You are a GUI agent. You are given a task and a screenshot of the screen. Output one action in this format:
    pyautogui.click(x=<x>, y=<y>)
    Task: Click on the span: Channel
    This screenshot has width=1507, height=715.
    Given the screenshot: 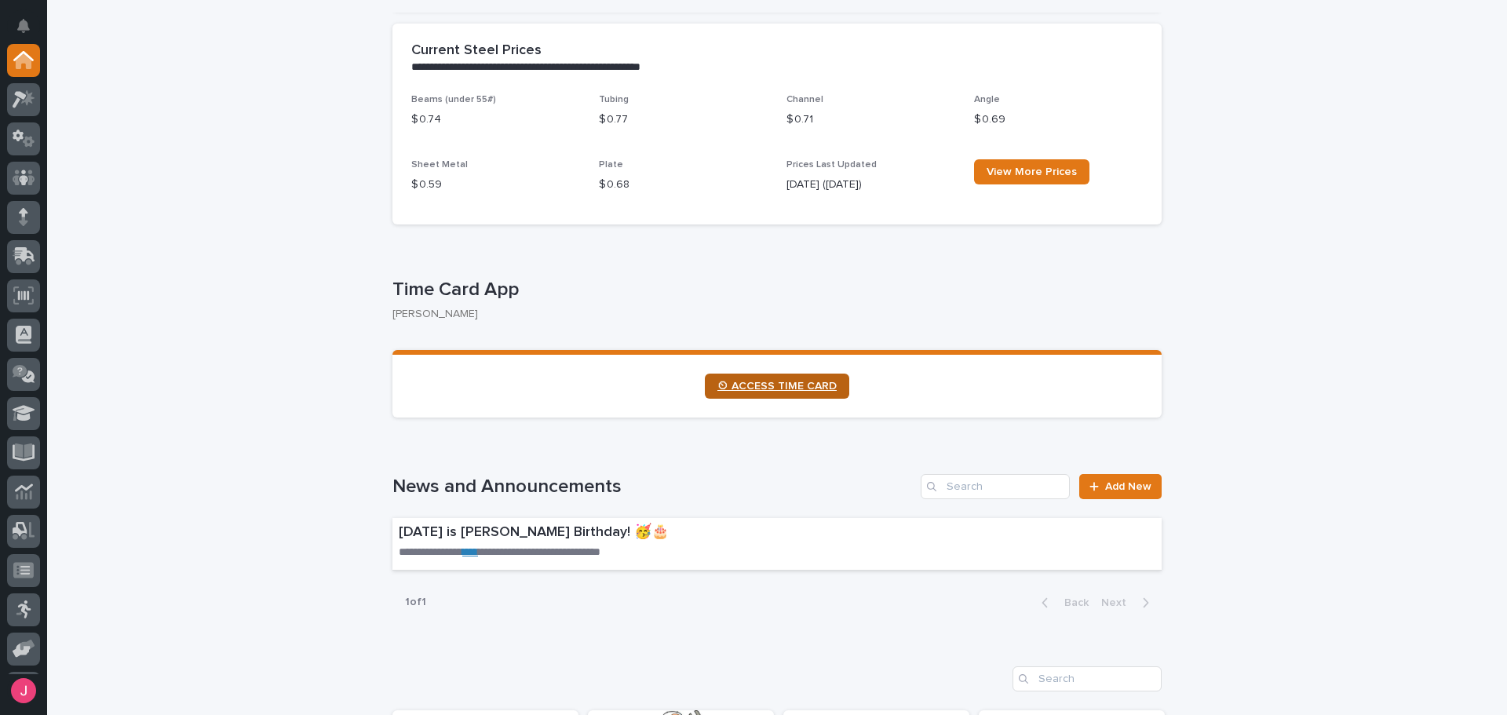 What is the action you would take?
    pyautogui.click(x=804, y=100)
    